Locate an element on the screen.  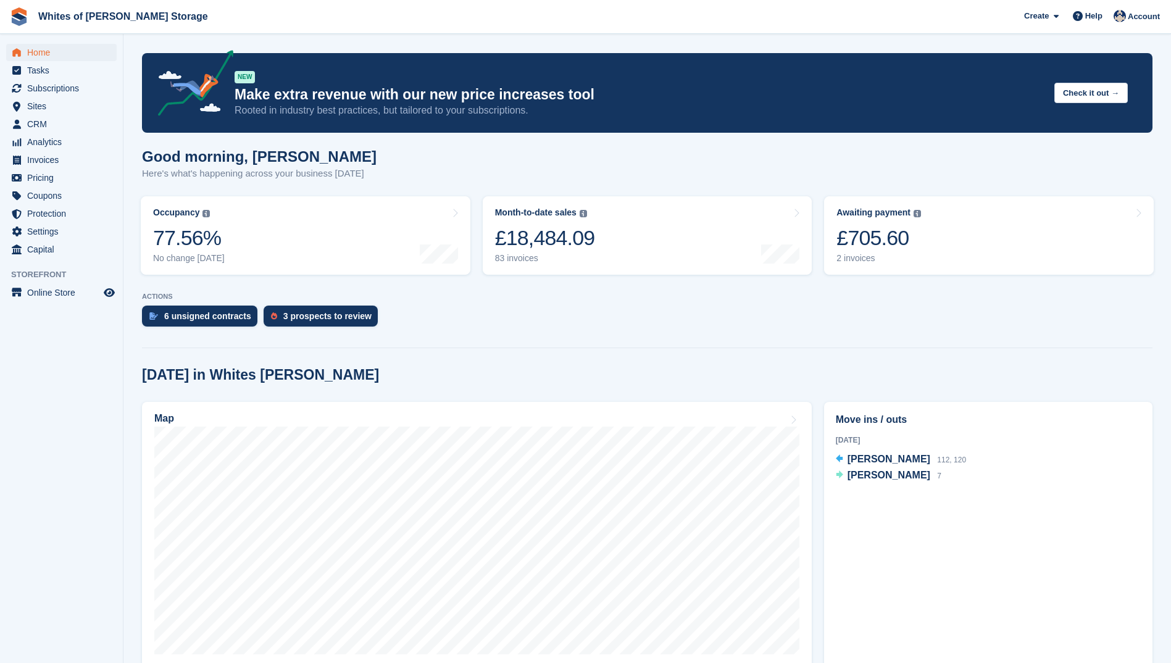
span: Protection is located at coordinates (64, 214).